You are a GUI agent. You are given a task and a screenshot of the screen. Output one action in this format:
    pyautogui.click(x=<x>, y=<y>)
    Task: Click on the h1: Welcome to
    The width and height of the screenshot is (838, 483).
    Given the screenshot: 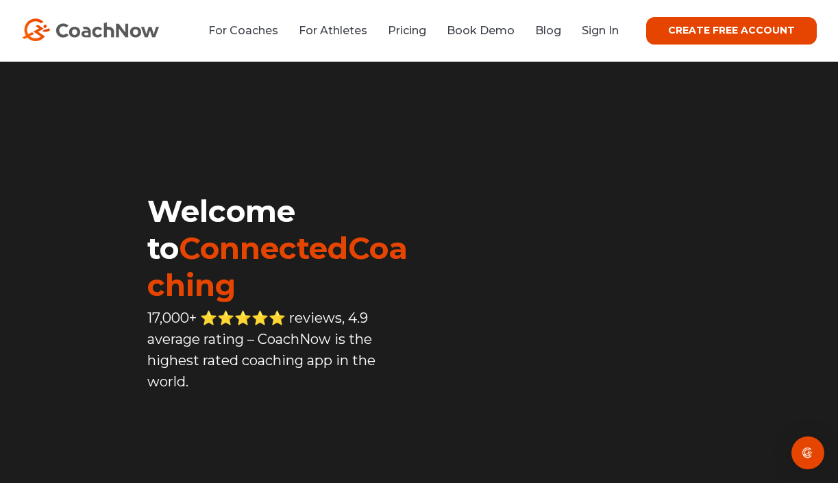 What is the action you would take?
    pyautogui.click(x=283, y=248)
    